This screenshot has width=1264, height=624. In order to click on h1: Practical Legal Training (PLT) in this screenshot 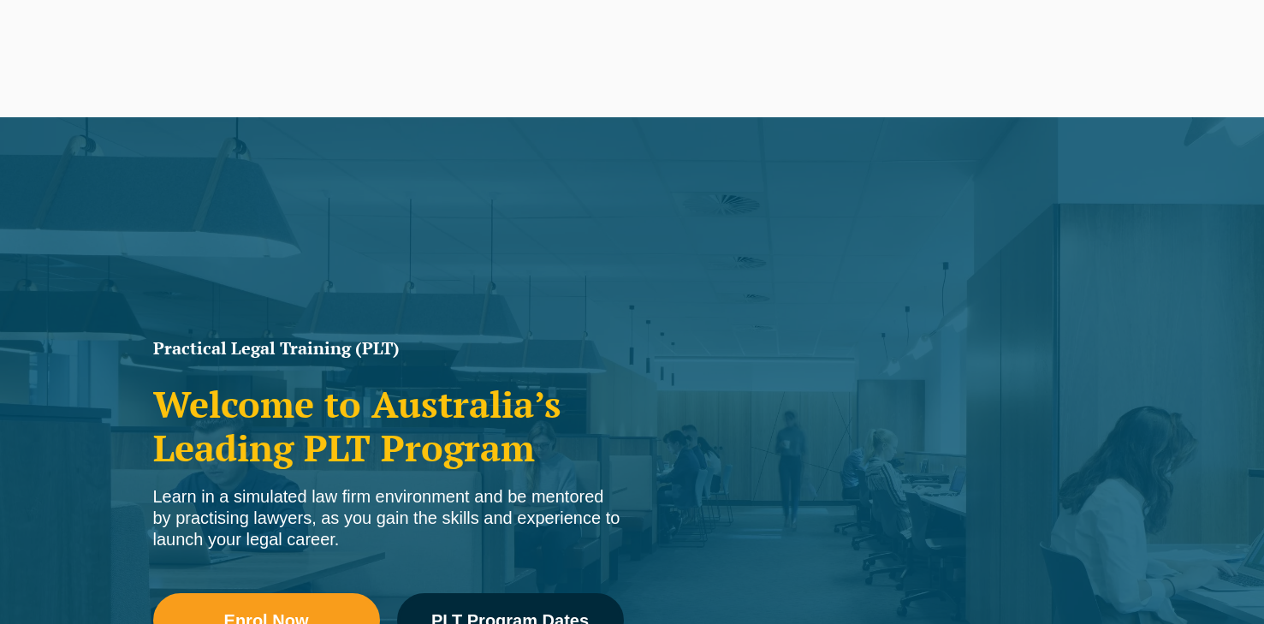, I will do `click(389, 348)`.